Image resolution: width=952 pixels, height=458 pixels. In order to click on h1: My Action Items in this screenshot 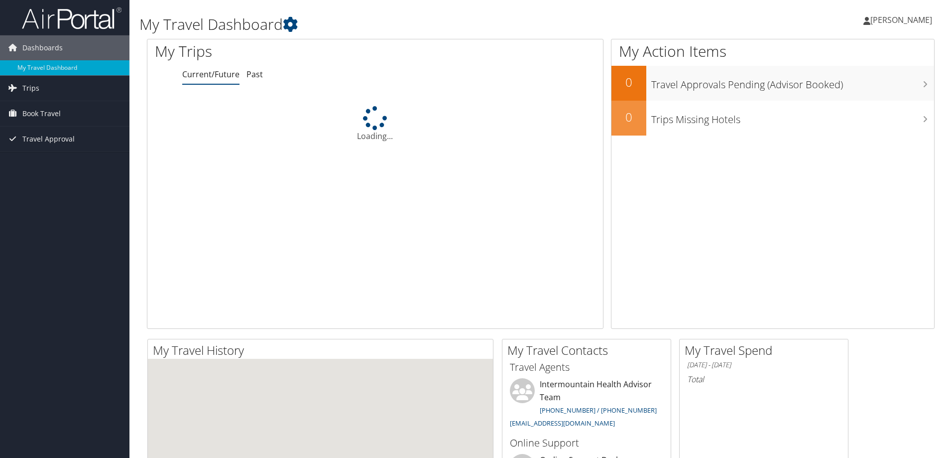, I will do `click(773, 51)`.